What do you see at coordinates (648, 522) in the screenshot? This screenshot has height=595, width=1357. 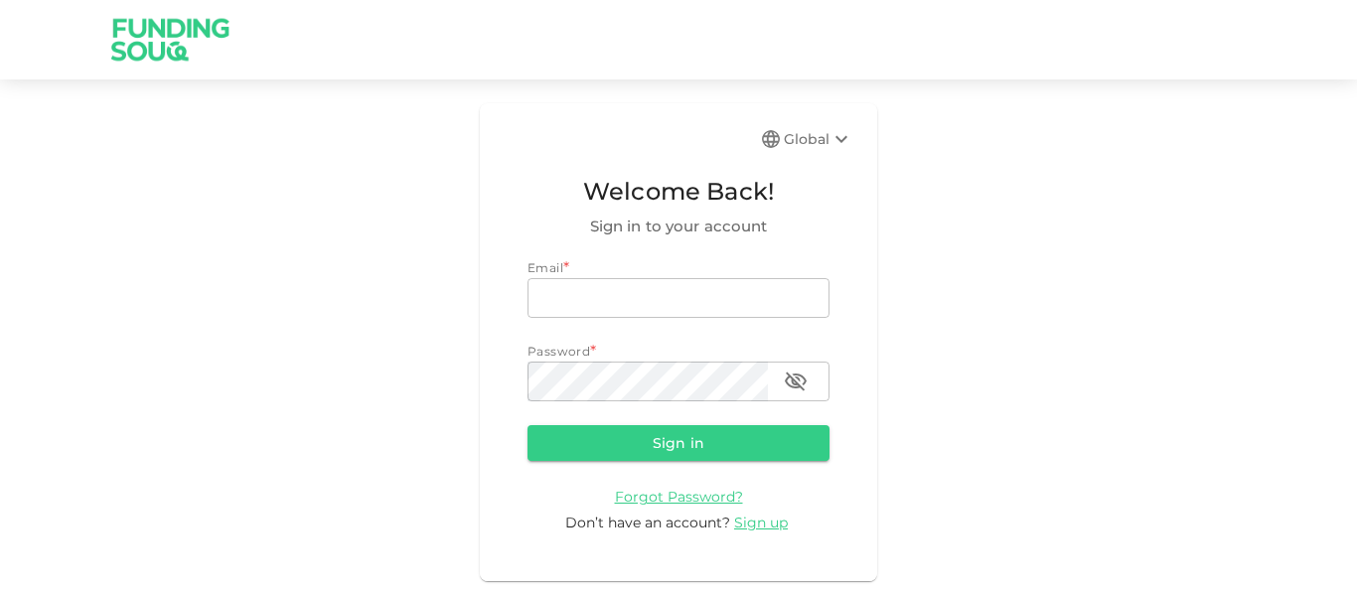 I see `span: Don’t have an account?` at bounding box center [648, 522].